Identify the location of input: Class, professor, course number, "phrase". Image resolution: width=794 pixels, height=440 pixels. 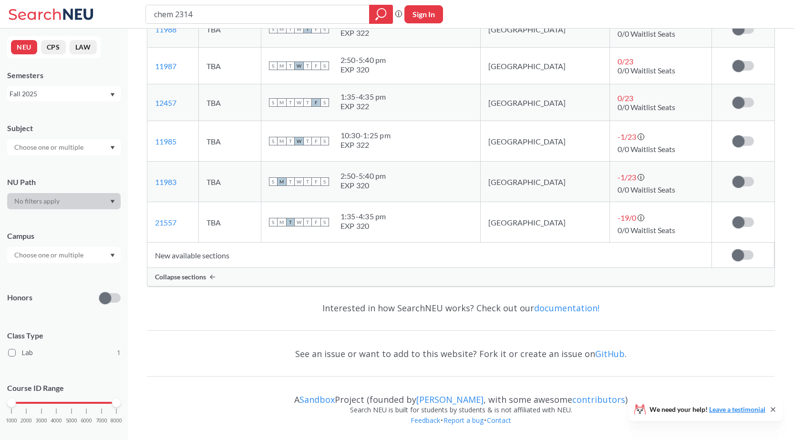
(258, 14).